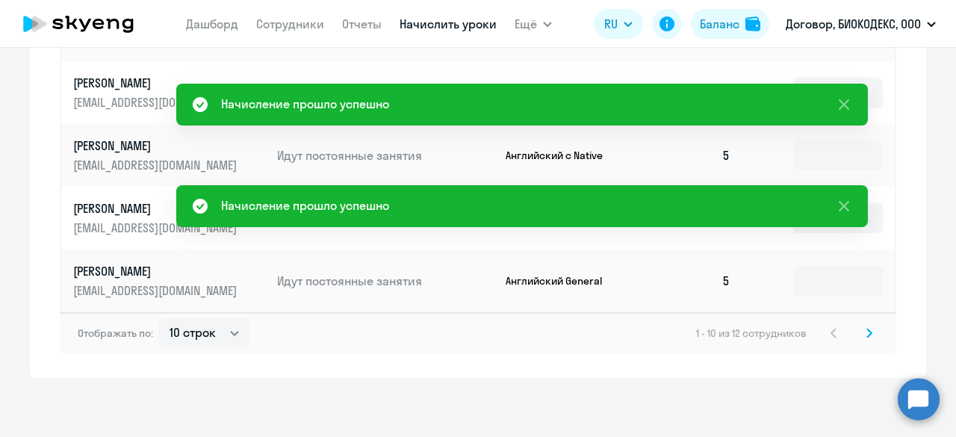 This screenshot has width=956, height=437. I want to click on span: 1 - 10 из 12 сотрудников, so click(751, 333).